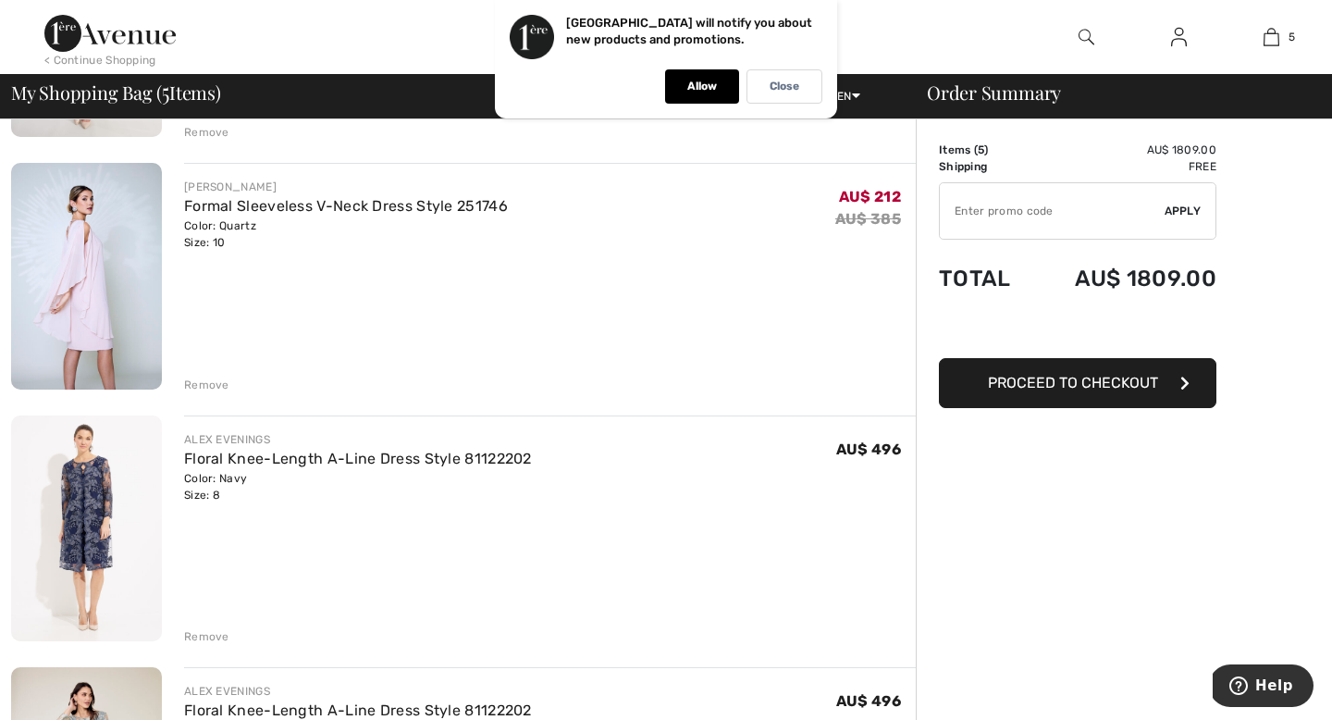 This screenshot has height=720, width=1332. I want to click on td: Shipping, so click(985, 167).